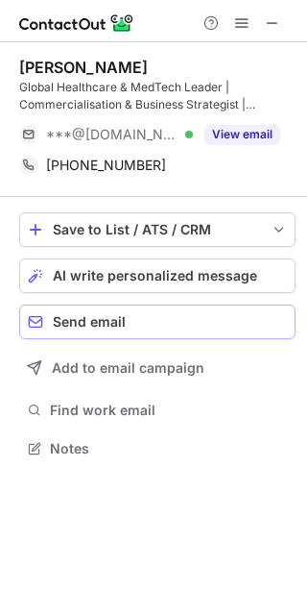 The image size is (307, 615). Describe the element at coordinates (155, 276) in the screenshot. I see `span: AI write personalized message` at that location.